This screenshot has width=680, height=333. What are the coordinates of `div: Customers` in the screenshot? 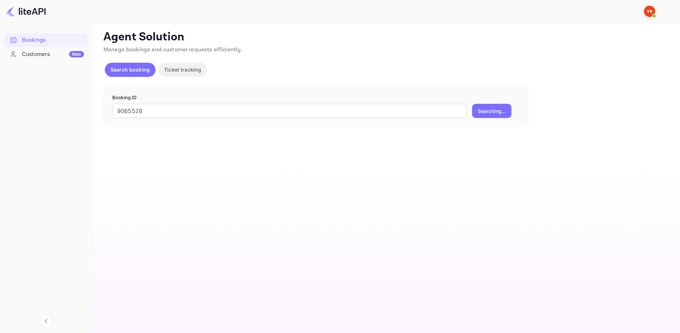 It's located at (53, 54).